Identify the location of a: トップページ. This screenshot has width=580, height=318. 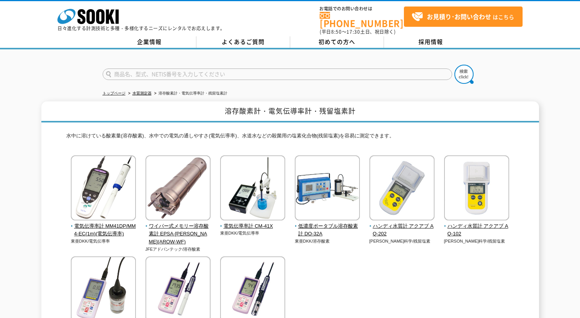
(114, 93).